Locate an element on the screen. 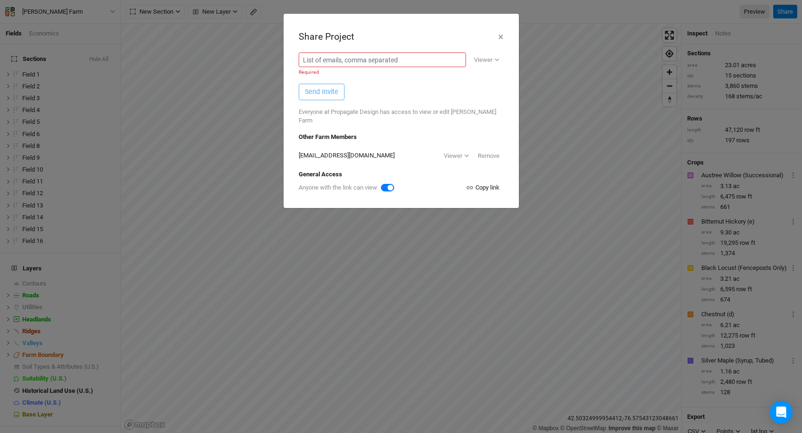 This screenshot has width=802, height=433. div: General Access is located at coordinates (401, 174).